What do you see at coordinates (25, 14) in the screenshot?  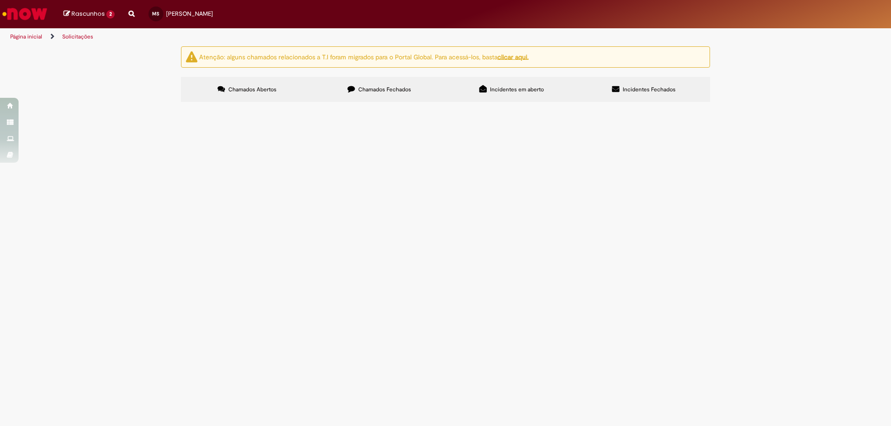 I see `img: ServiceNow` at bounding box center [25, 14].